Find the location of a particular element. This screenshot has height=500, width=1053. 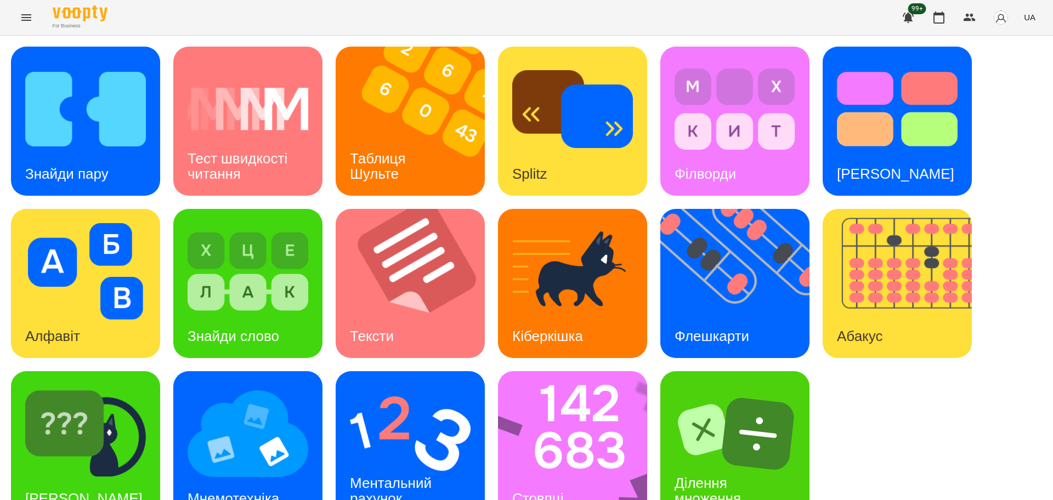

img: Тест Струпа is located at coordinates (897, 109).